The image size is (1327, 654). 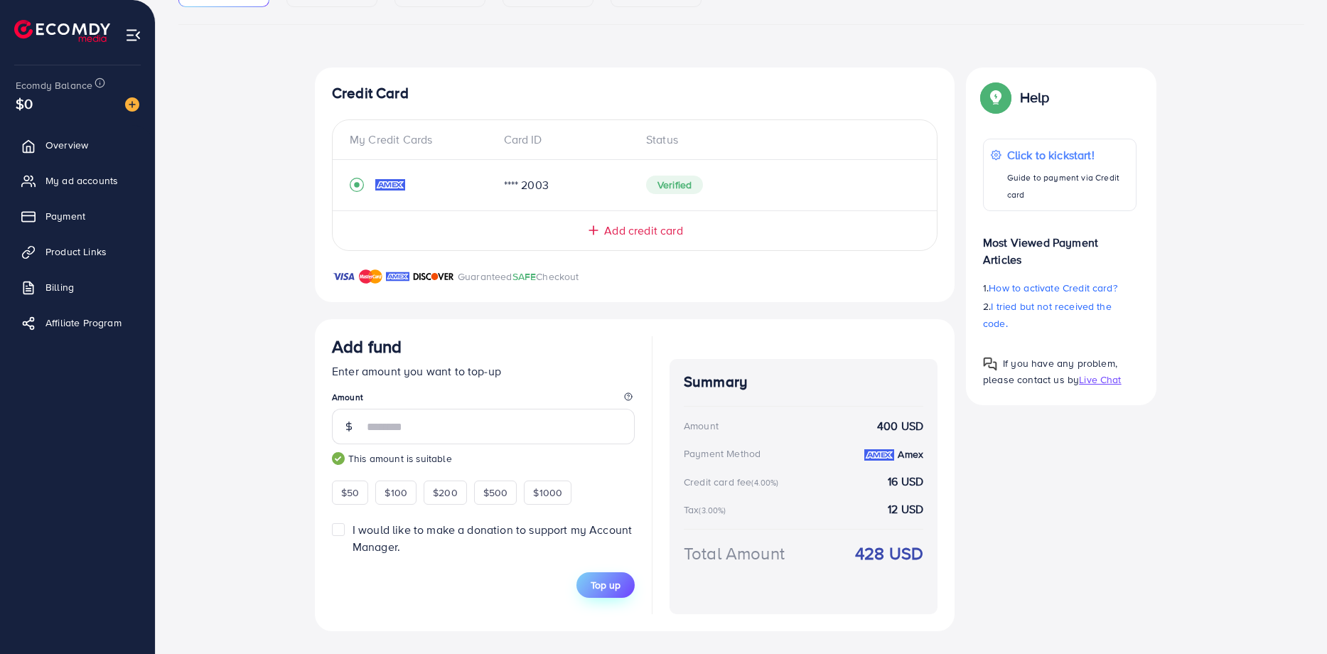 What do you see at coordinates (1060, 245) in the screenshot?
I see `p: Most Viewed Payment Articles` at bounding box center [1060, 245].